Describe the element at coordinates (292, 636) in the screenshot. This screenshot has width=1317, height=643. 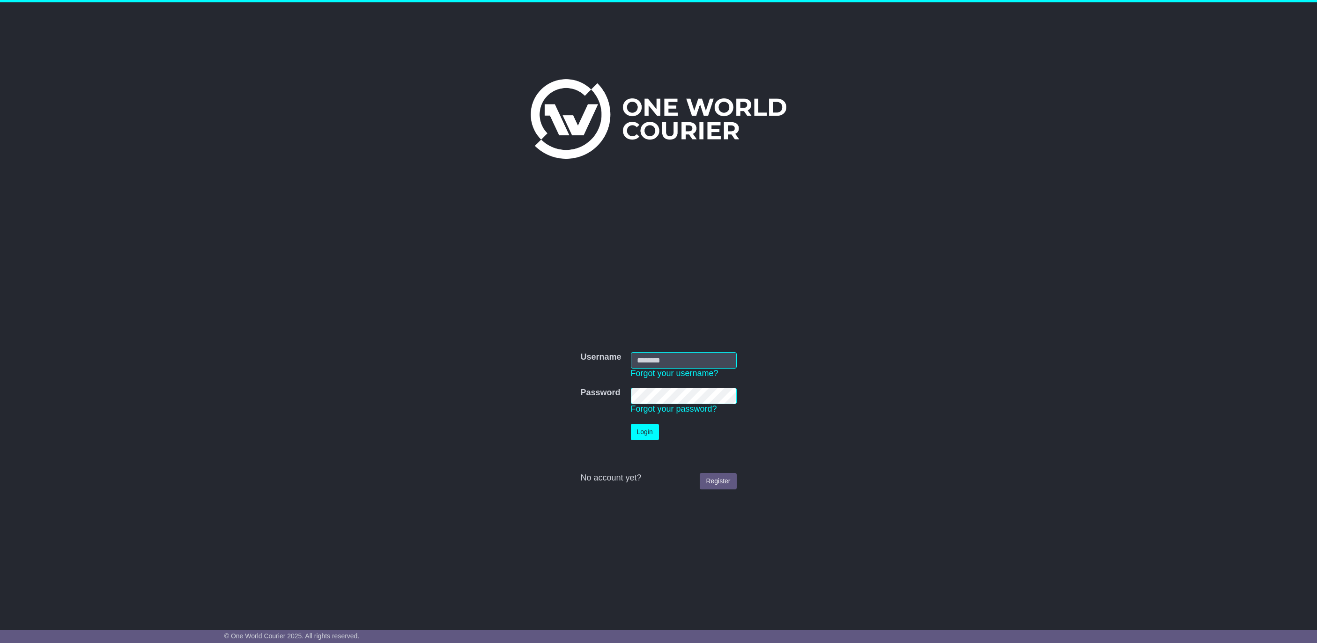
I see `span: © One World Courier 2025. All rights reserved.` at that location.